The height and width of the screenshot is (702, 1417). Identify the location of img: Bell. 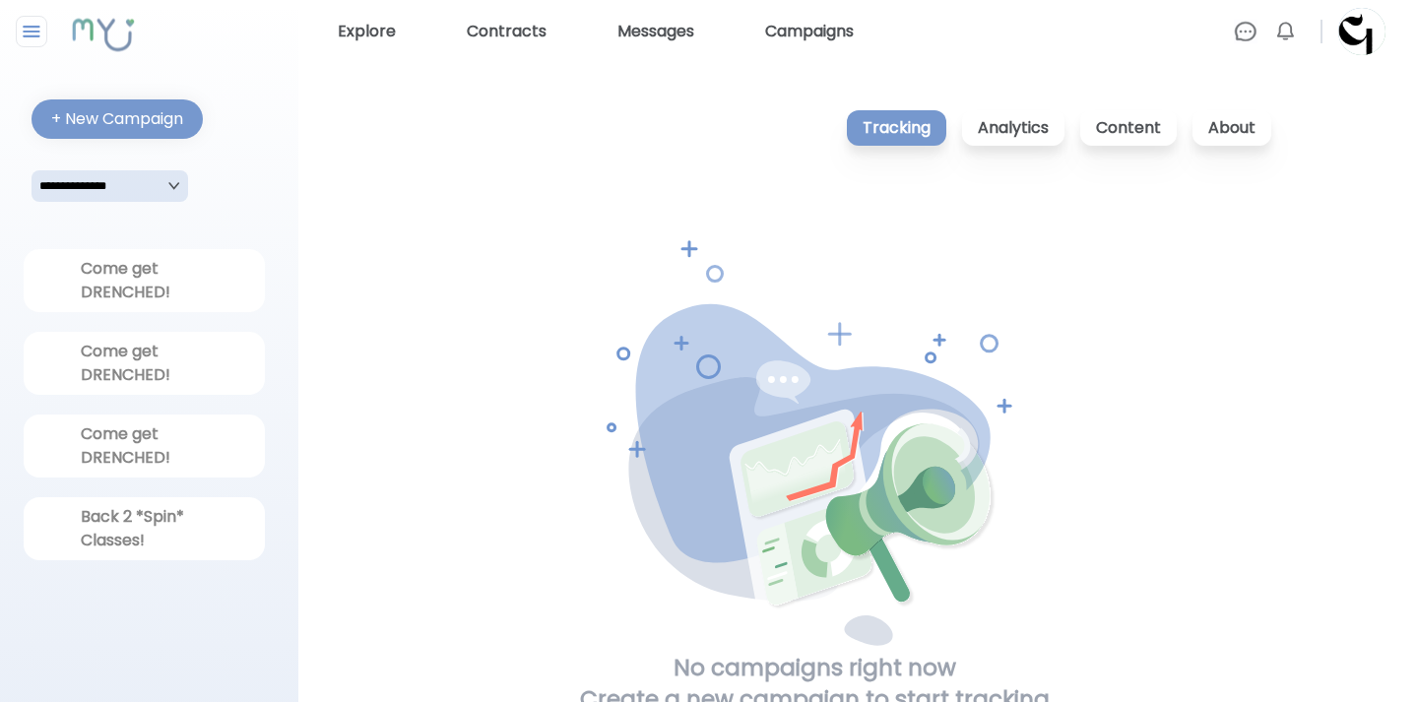
(1285, 32).